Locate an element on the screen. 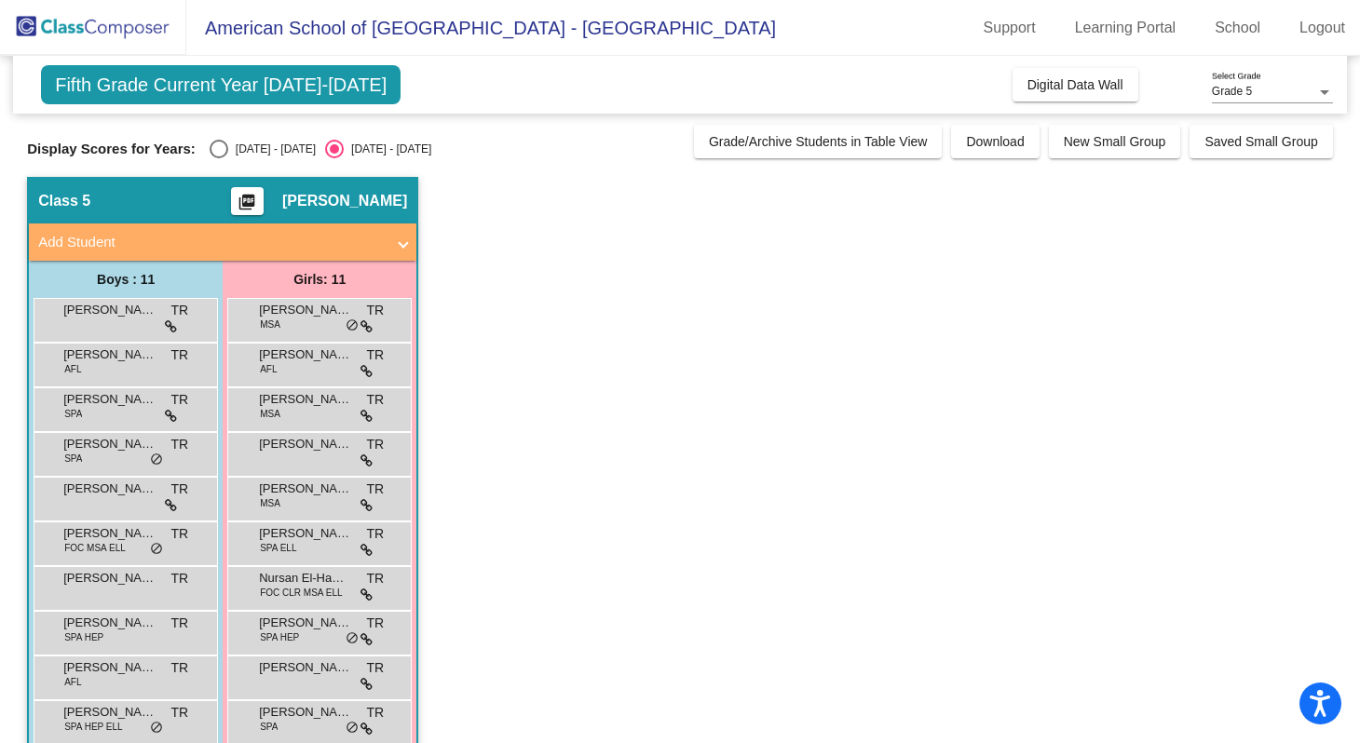 This screenshot has height=743, width=1360. span: New Small Group is located at coordinates (1115, 142).